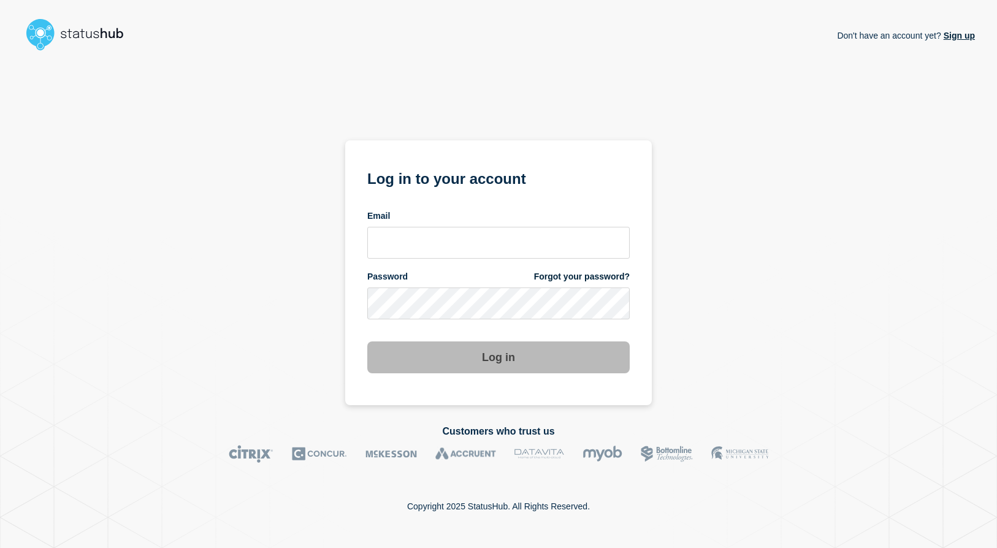 This screenshot has width=997, height=548. I want to click on button: Log in, so click(498, 357).